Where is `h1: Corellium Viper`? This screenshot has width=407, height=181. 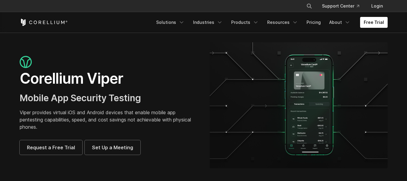 h1: Corellium Viper is located at coordinates (109, 79).